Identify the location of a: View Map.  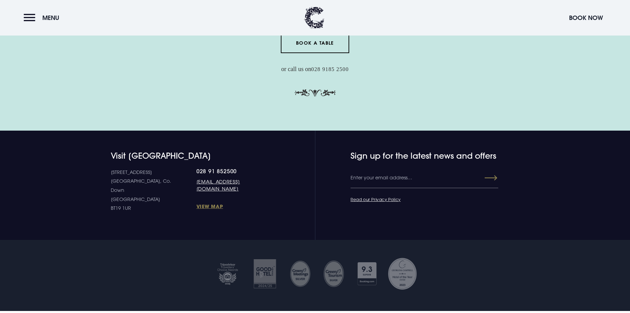
(234, 206).